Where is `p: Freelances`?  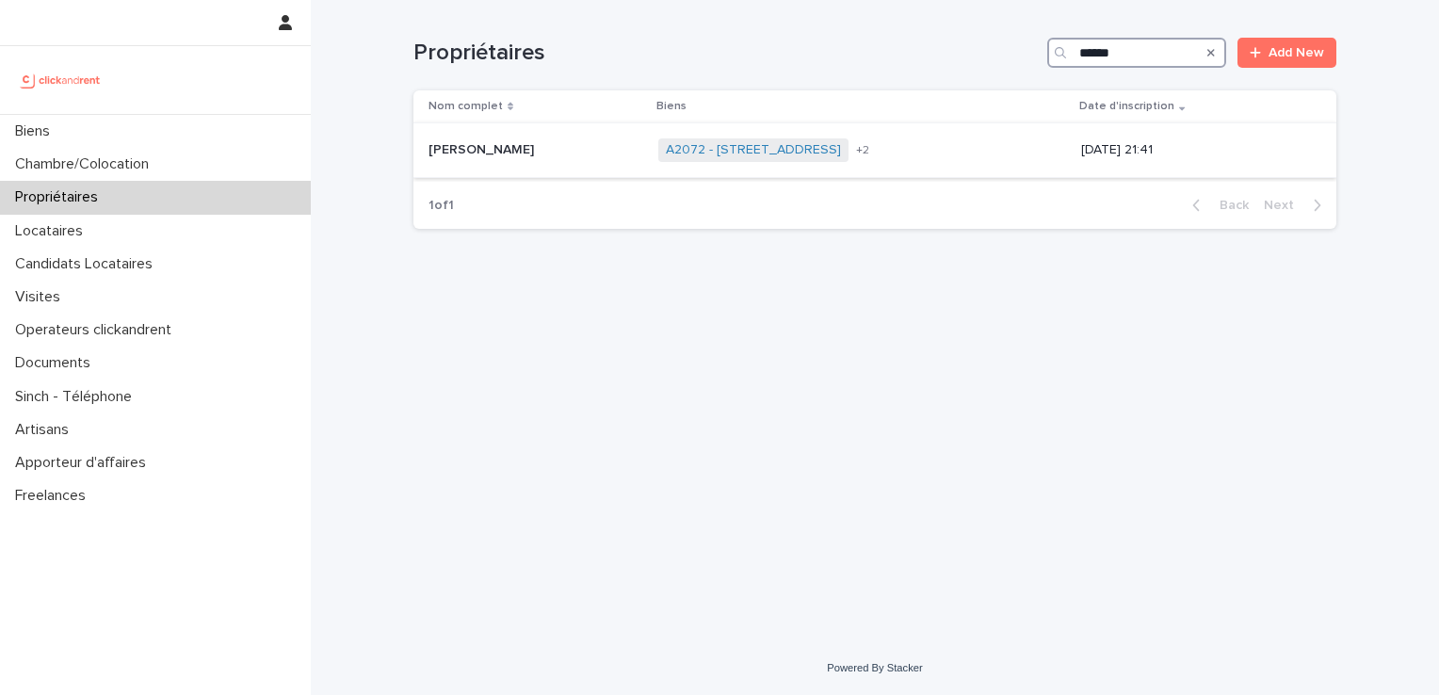 p: Freelances is located at coordinates (54, 495).